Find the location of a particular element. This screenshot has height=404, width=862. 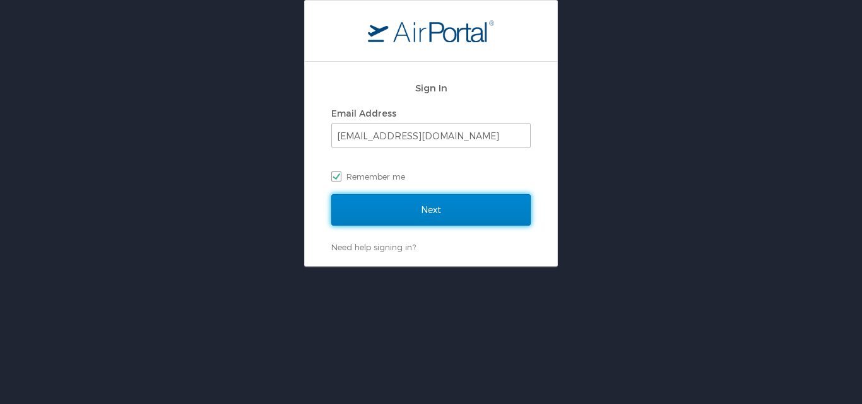

label: Remember me is located at coordinates (431, 177).